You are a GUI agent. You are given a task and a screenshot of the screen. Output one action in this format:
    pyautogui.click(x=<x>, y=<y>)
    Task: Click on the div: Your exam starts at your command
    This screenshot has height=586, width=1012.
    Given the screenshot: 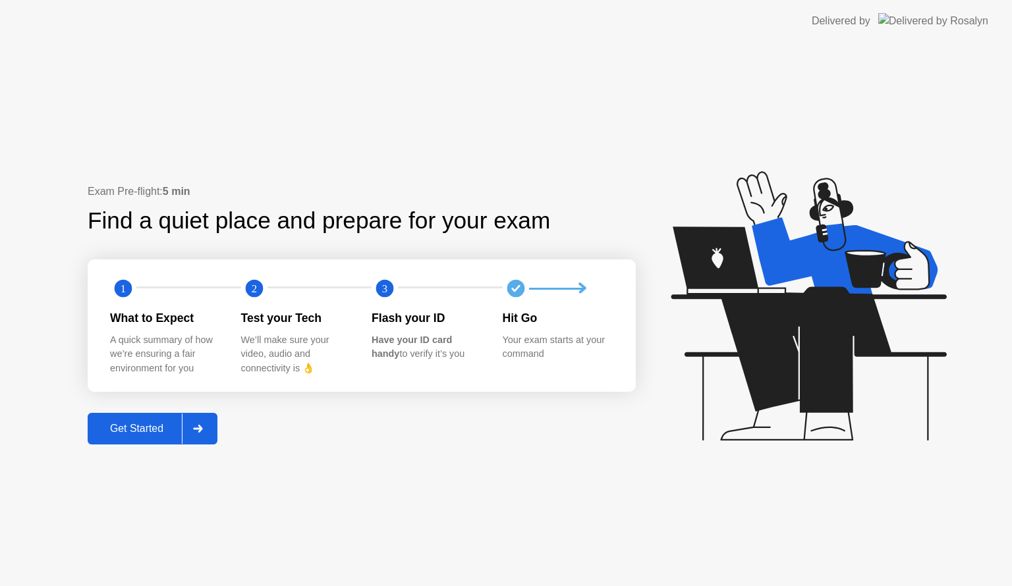 What is the action you would take?
    pyautogui.click(x=557, y=347)
    